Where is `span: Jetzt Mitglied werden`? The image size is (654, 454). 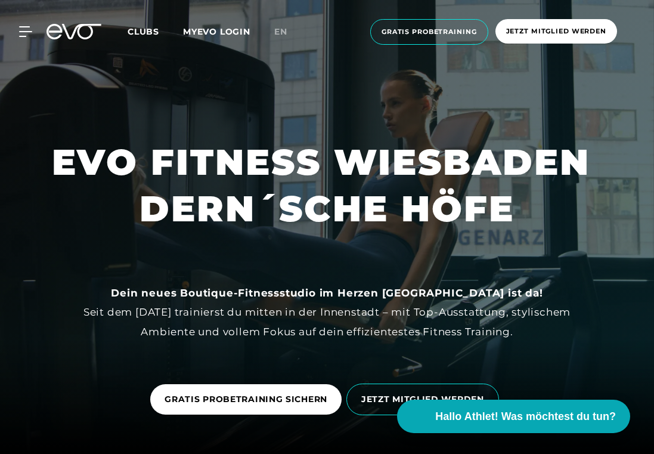 span: Jetzt Mitglied werden is located at coordinates (556, 31).